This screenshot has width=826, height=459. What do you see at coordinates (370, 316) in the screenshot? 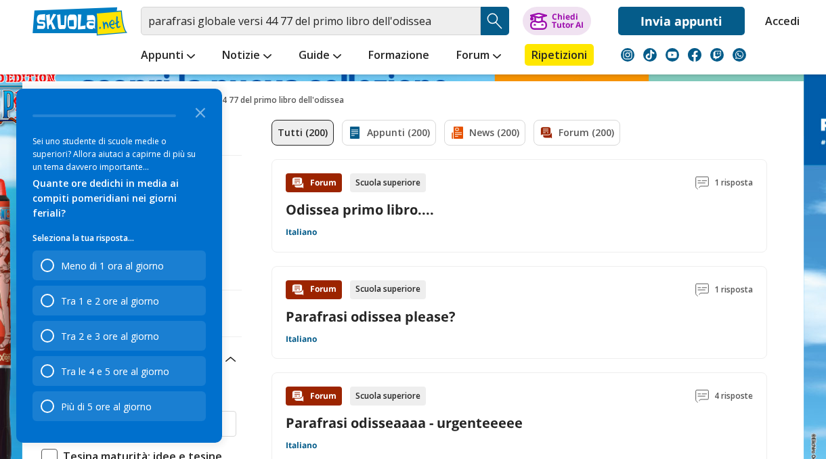
I see `a: Parafrasi odissea please?` at bounding box center [370, 316].